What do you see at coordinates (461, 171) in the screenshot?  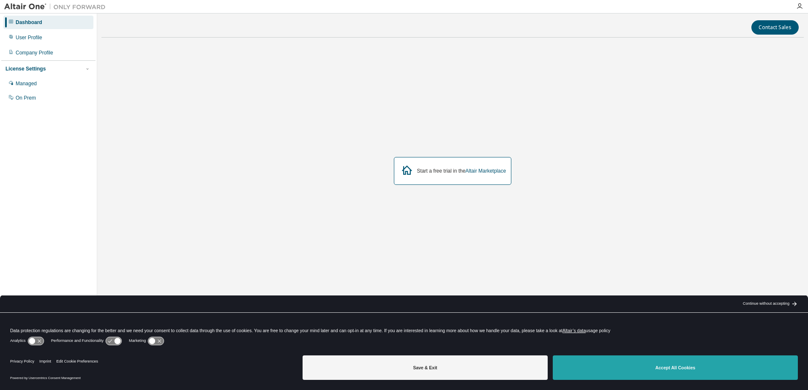 I see `div: Start a free trial in the` at bounding box center [461, 171].